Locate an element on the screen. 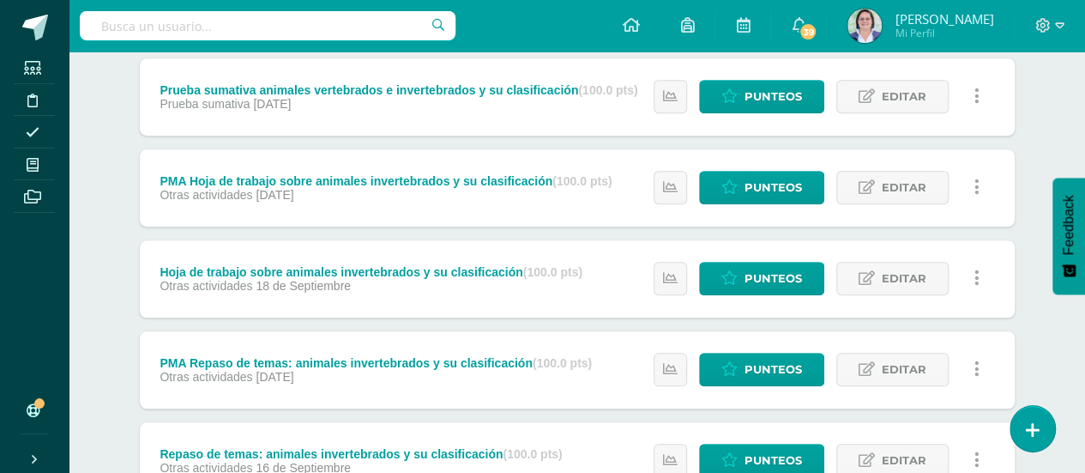 This screenshot has height=473, width=1085. input: Busca un usuario... is located at coordinates (268, 26).